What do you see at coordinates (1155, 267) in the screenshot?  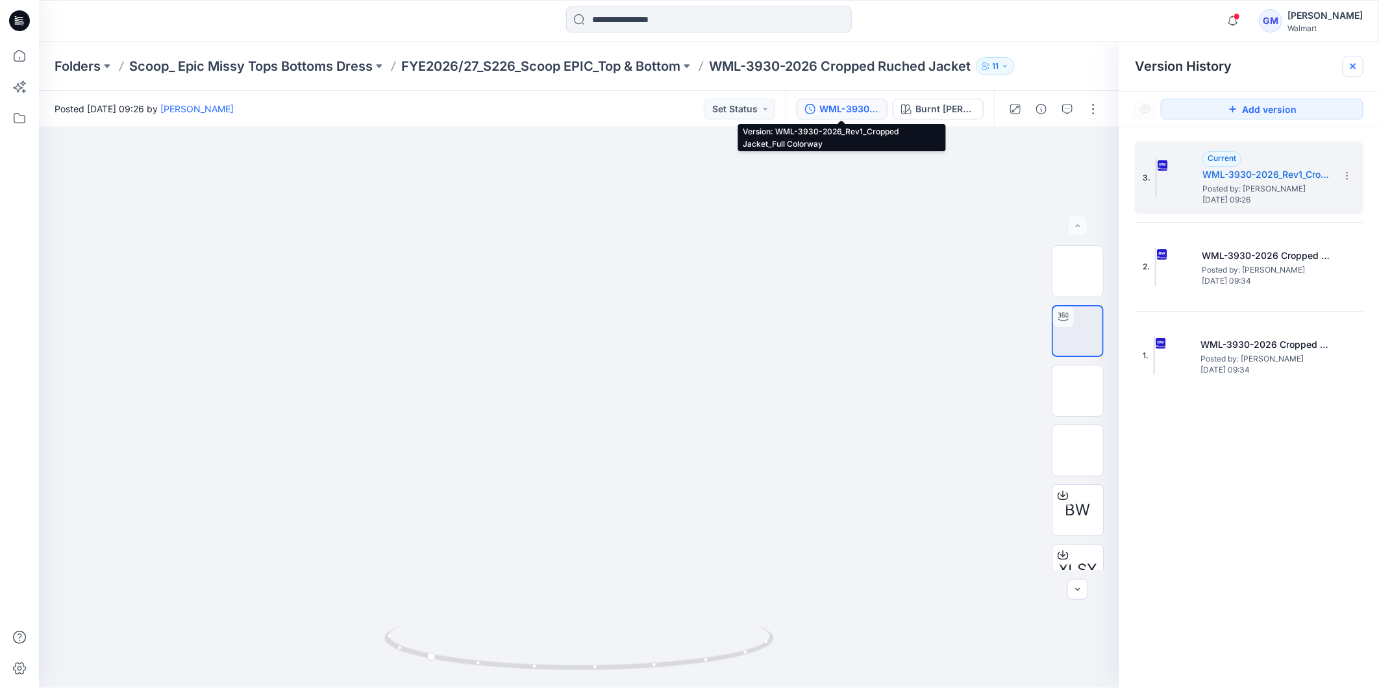 I see `img: WML-3930-2026 Cropped Jacket_Full Colorway` at bounding box center [1155, 267].